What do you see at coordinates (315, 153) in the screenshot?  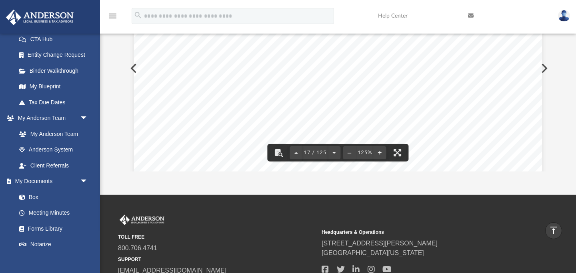 I see `span: 17 / 125` at bounding box center [315, 153].